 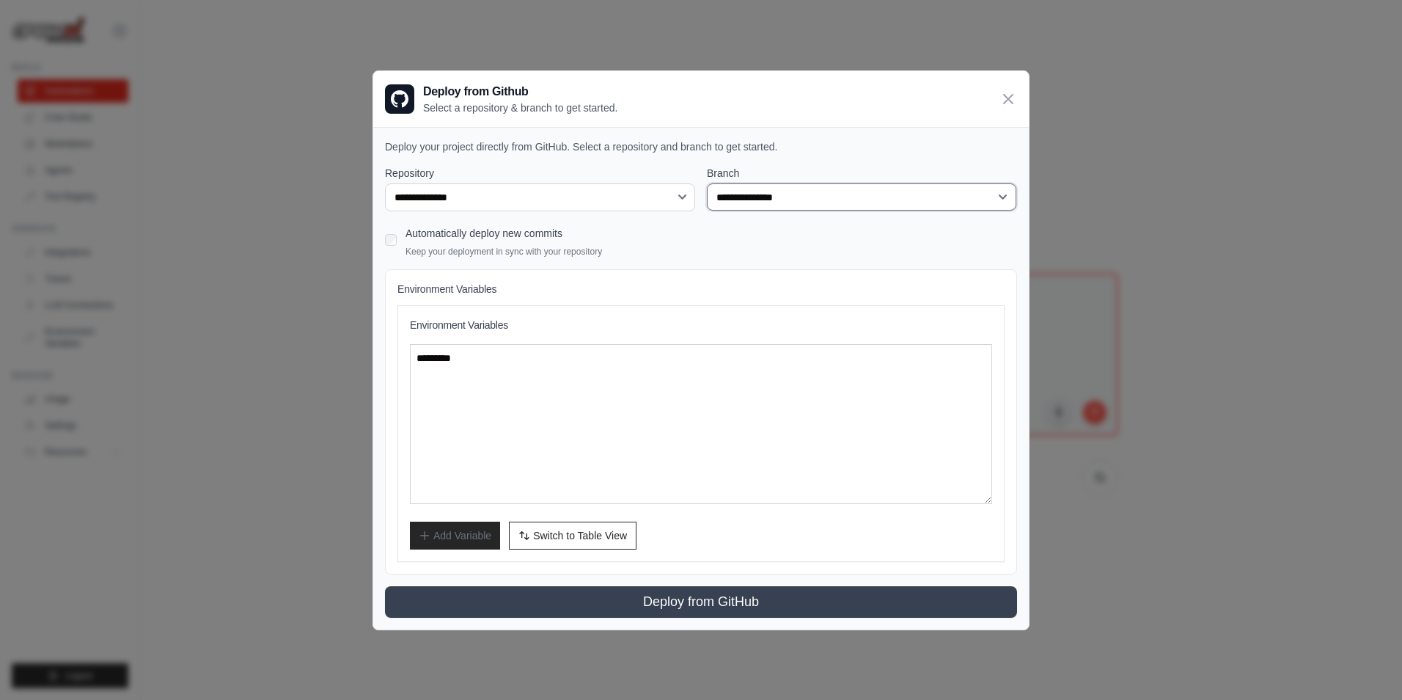 I want to click on h4: Environment Variables, so click(x=701, y=289).